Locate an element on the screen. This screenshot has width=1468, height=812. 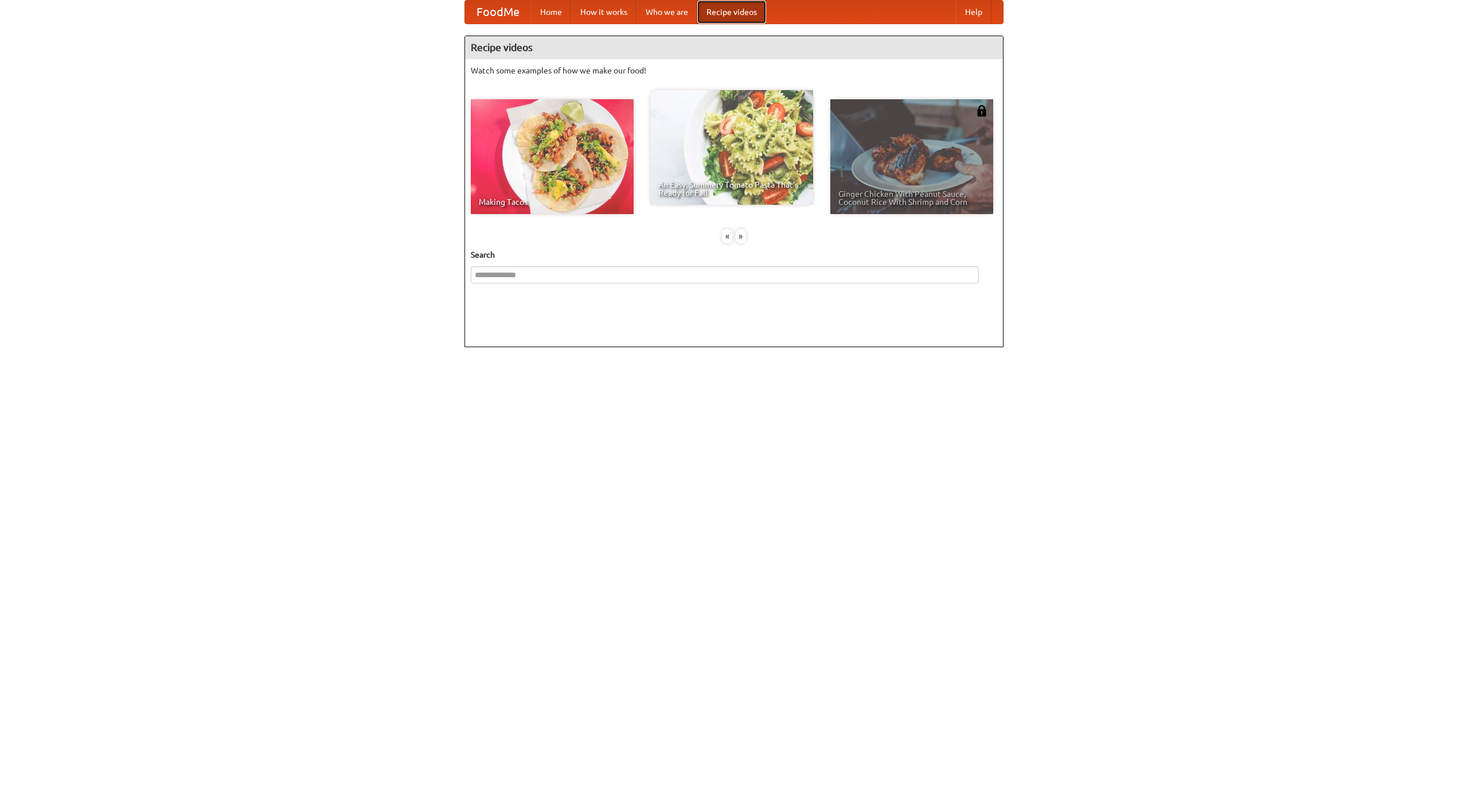
a: Making Tacos is located at coordinates (553, 157).